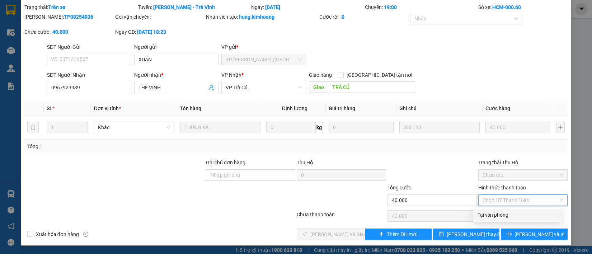 This screenshot has height=254, width=592. Describe the element at coordinates (69, 32) in the screenshot. I see `div: Chưa cước :` at that location.